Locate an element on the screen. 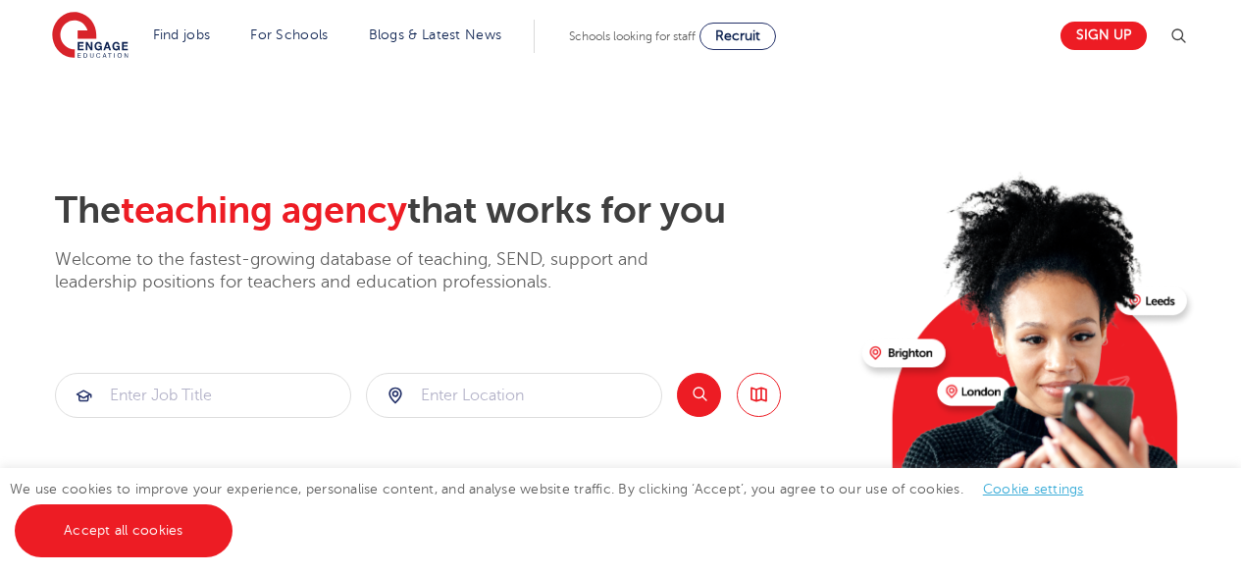 This screenshot has height=574, width=1241. span: Recruit is located at coordinates (738, 35).